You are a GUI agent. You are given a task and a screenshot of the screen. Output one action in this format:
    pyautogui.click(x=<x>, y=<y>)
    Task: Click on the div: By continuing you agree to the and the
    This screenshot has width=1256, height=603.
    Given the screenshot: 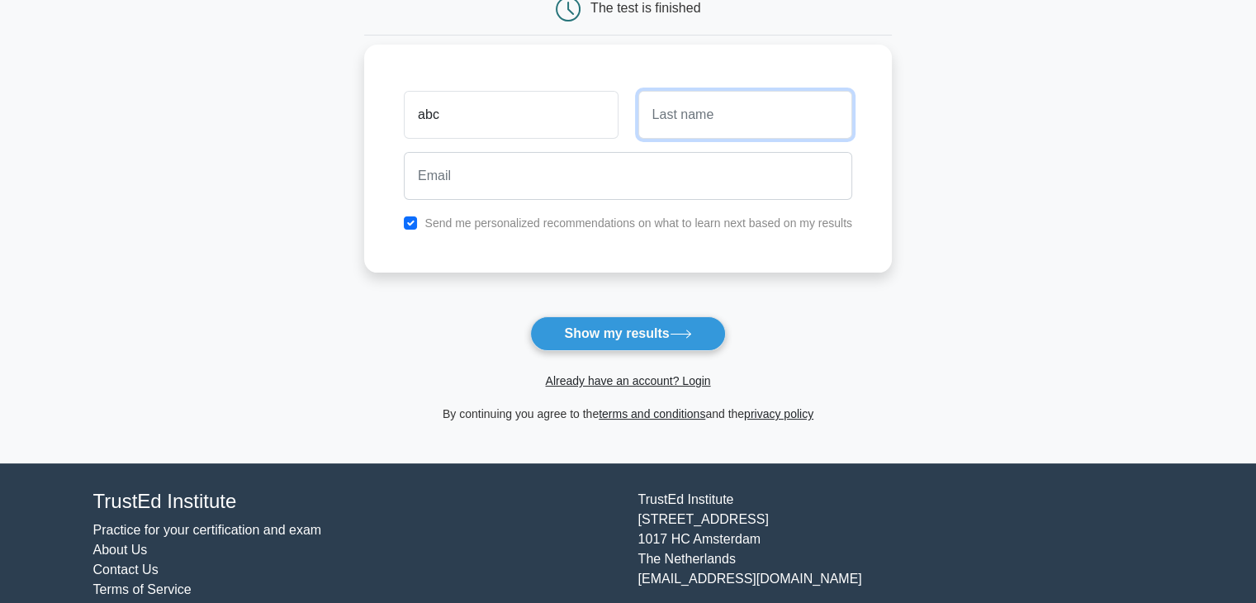 What is the action you would take?
    pyautogui.click(x=627, y=414)
    